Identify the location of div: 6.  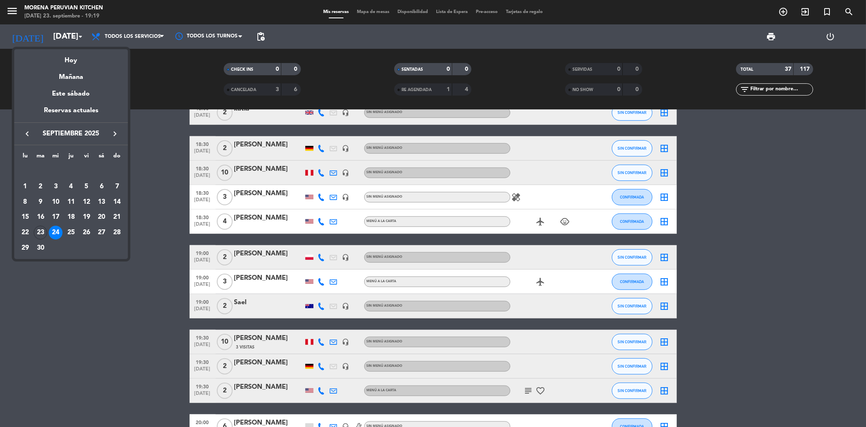
(102, 186).